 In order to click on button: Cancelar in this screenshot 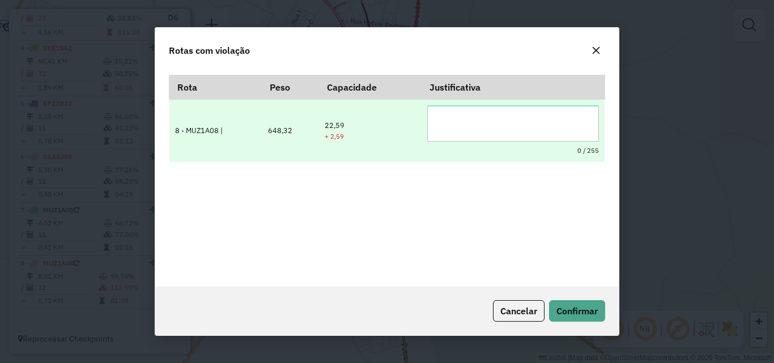, I will do `click(518, 311)`.